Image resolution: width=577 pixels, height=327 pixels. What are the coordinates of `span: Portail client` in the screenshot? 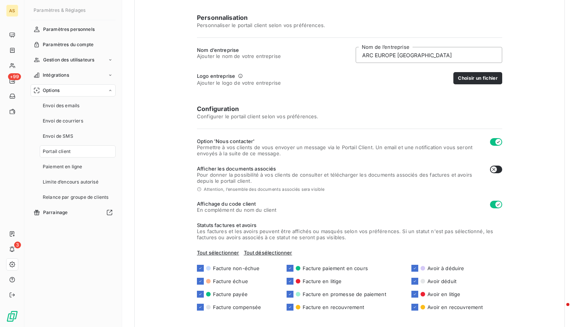 It's located at (56, 151).